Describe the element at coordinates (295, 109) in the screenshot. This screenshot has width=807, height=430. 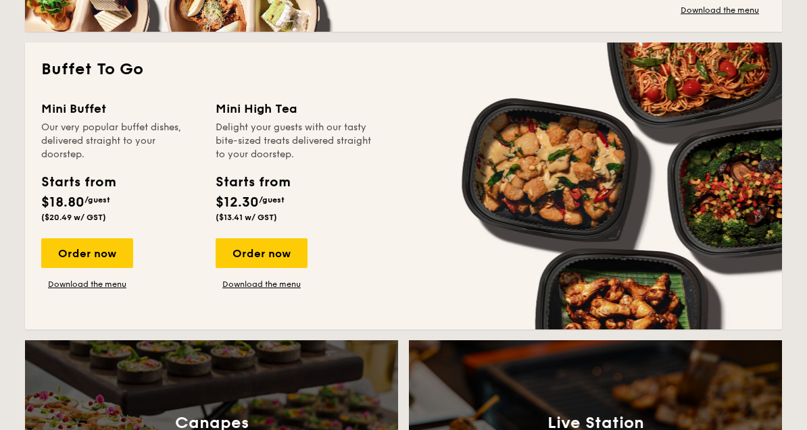
I see `div: Mini High Tea` at that location.